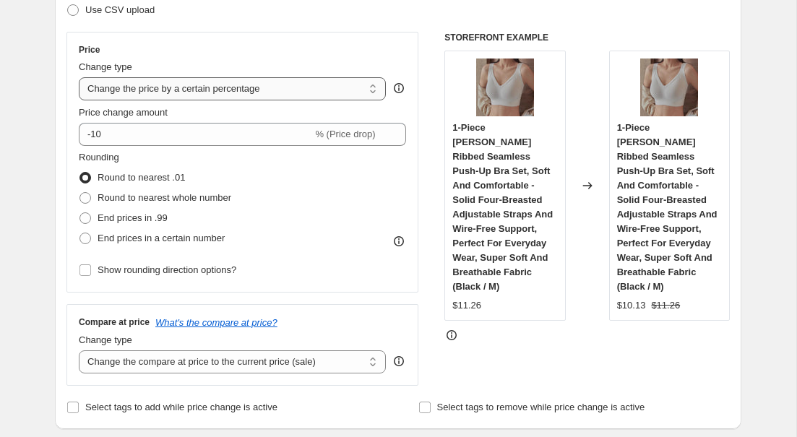  I want to click on input: -15, so click(195, 134).